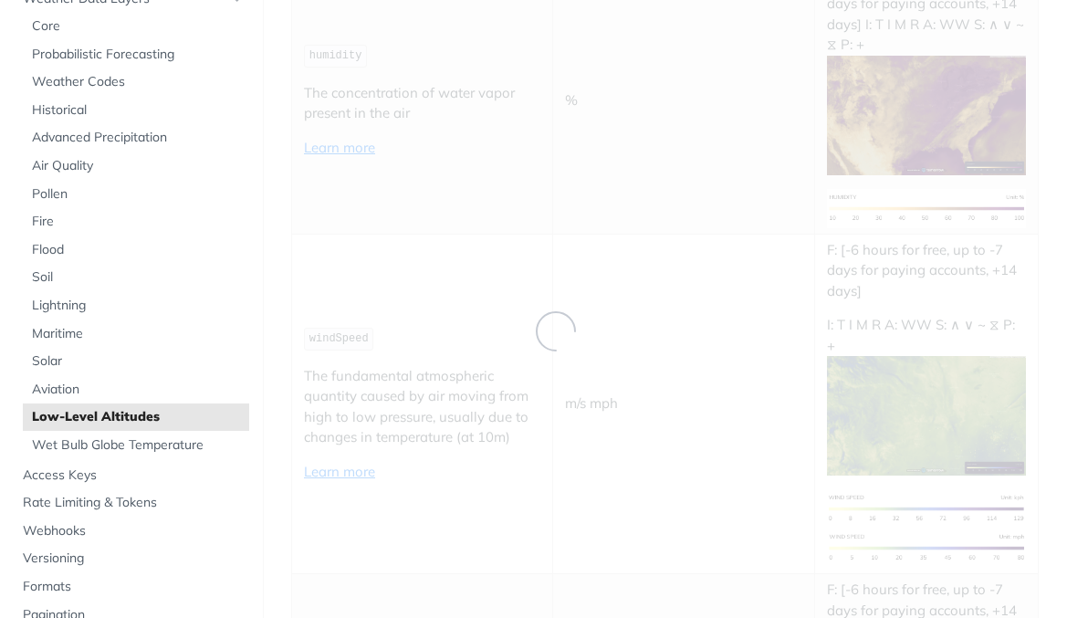  What do you see at coordinates (131, 559) in the screenshot?
I see `a: Versioning` at bounding box center [131, 559].